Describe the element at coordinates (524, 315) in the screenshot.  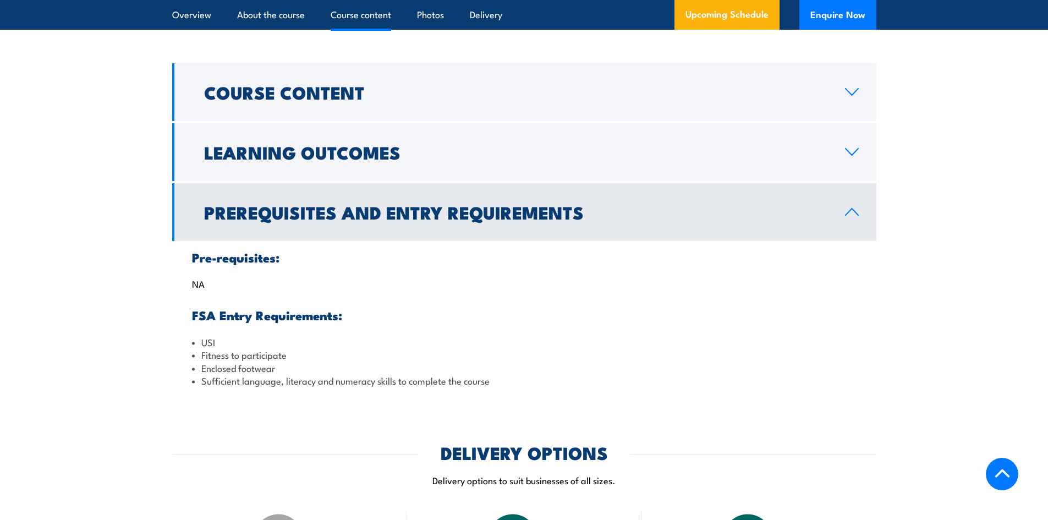
I see `h3: FSA Entry Requirements:` at that location.